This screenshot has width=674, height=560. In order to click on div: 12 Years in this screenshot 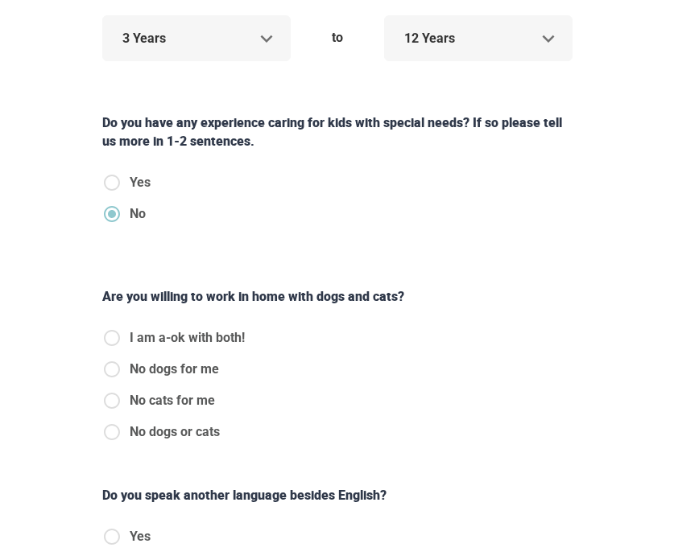, I will do `click(478, 38)`.